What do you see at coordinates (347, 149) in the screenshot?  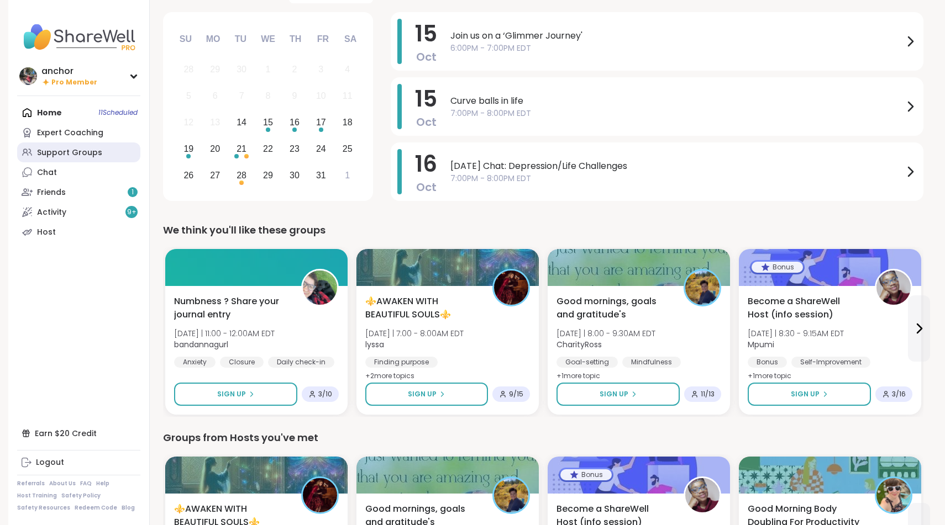 I see `div: Choose Saturday, October 25th, 2025` at bounding box center [347, 149].